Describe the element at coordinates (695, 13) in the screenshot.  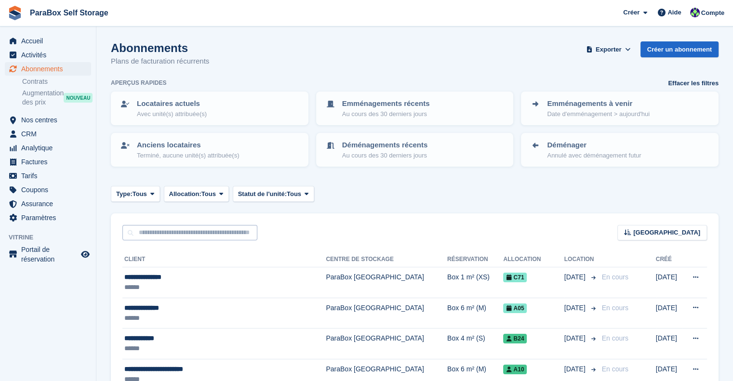
I see `img: Tess Bédat` at that location.